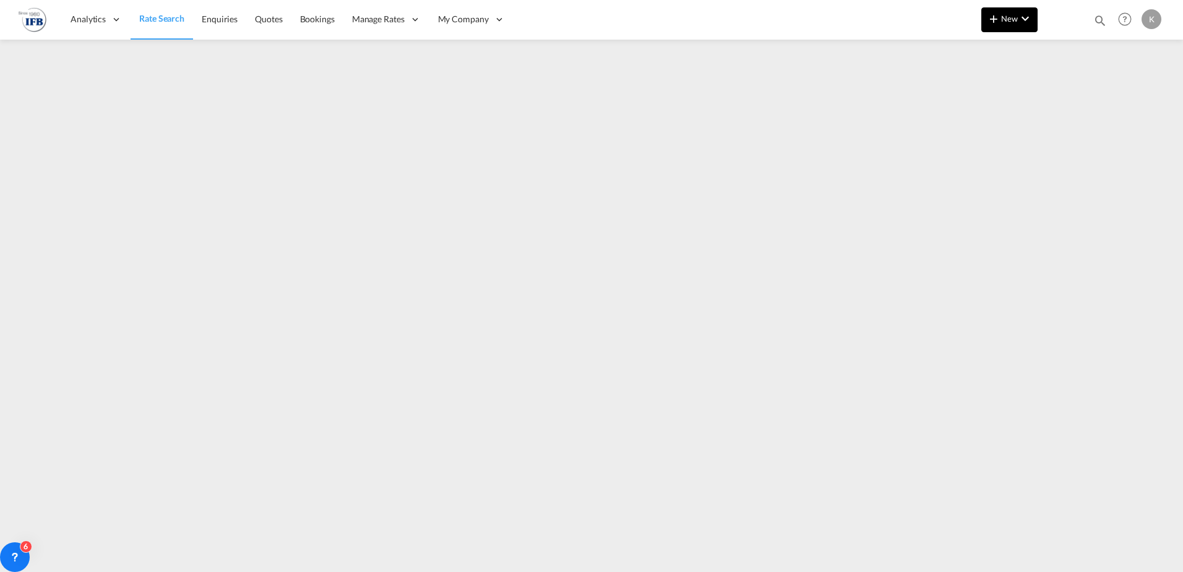 This screenshot has height=572, width=1183. What do you see at coordinates (162, 18) in the screenshot?
I see `span: Rate Search` at bounding box center [162, 18].